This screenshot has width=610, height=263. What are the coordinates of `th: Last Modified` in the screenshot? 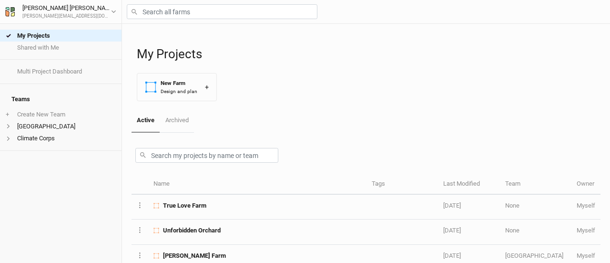 It's located at (469, 184).